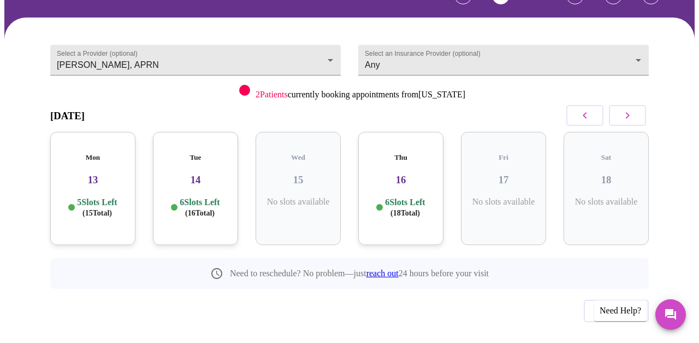 This screenshot has height=343, width=699. What do you see at coordinates (671, 314) in the screenshot?
I see `button: Messages` at bounding box center [671, 314].